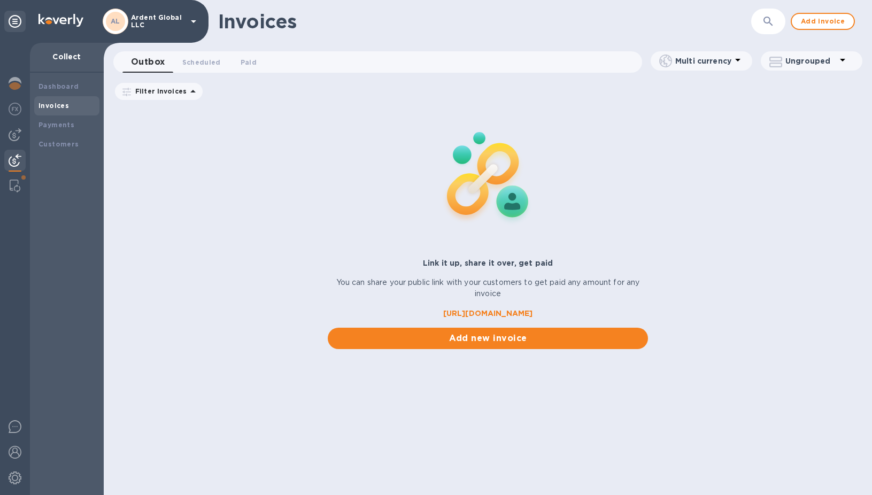 This screenshot has width=872, height=495. Describe the element at coordinates (487, 288) in the screenshot. I see `p: You can share your public link with your customers to get paid any amount for any invoice` at that location.